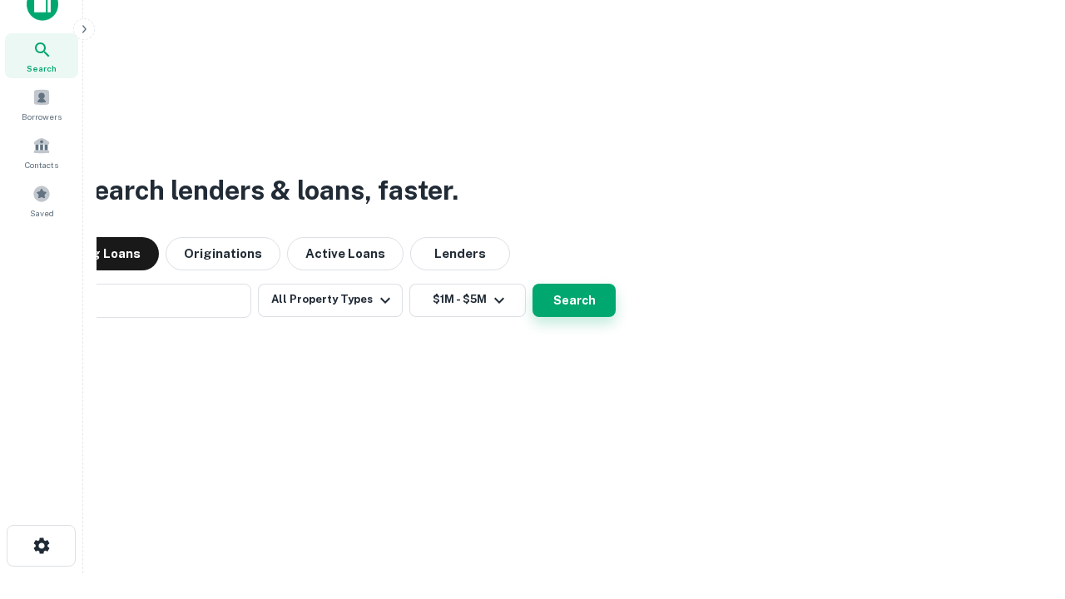  Describe the element at coordinates (42, 104) in the screenshot. I see `div: Borrowers` at that location.